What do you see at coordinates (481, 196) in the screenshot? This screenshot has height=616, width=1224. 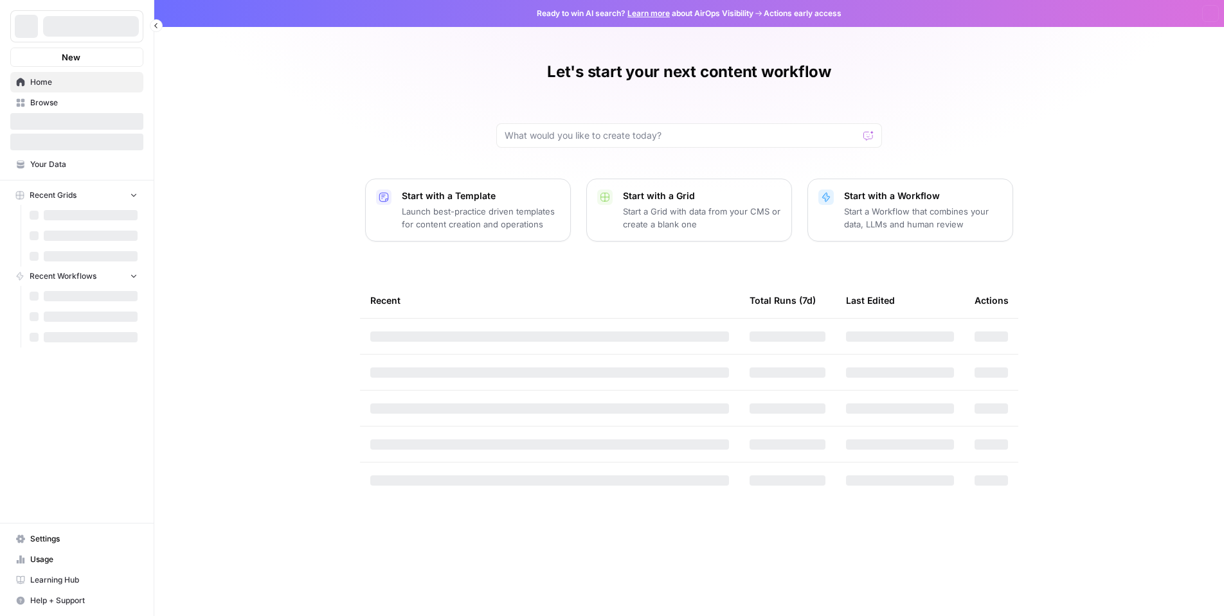 I see `p: Start with a Template` at bounding box center [481, 196].